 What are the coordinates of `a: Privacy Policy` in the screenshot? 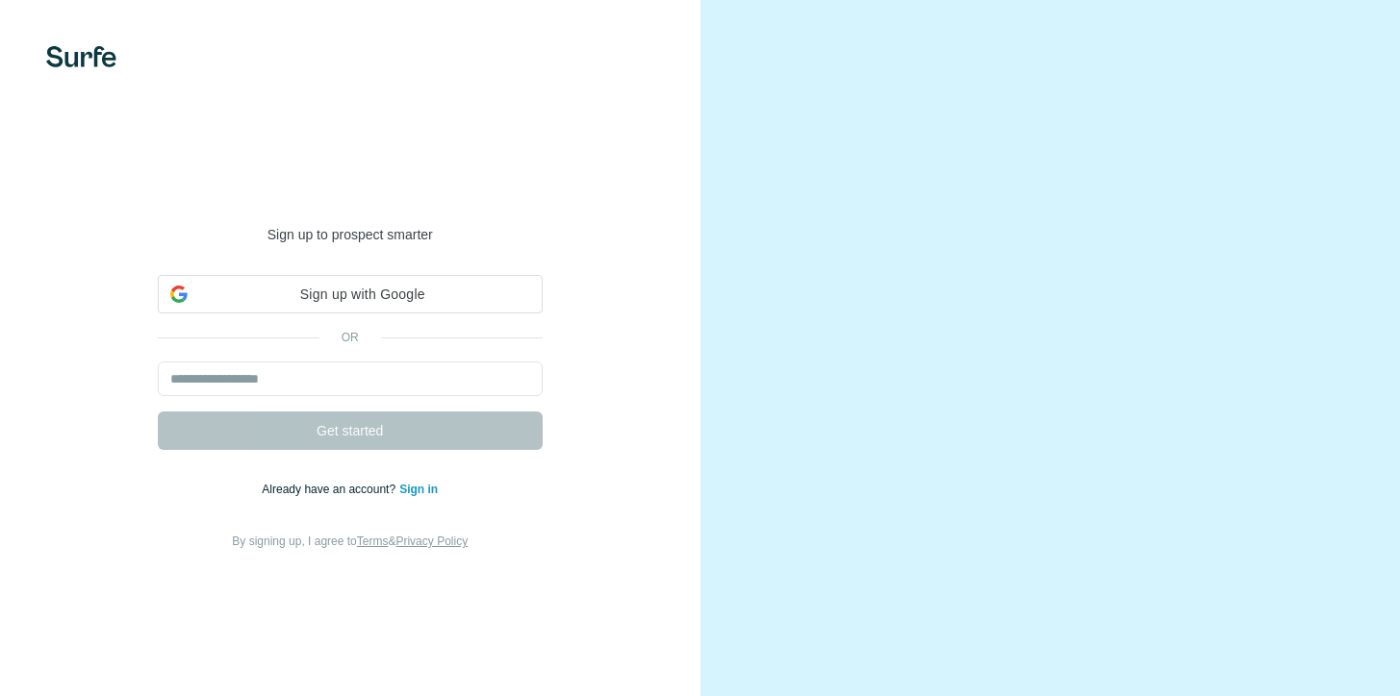 It's located at (431, 542).